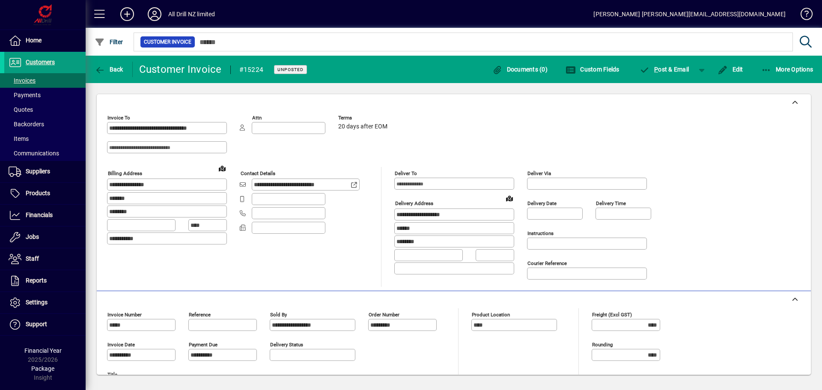  Describe the element at coordinates (109, 42) in the screenshot. I see `button: Filter` at that location.